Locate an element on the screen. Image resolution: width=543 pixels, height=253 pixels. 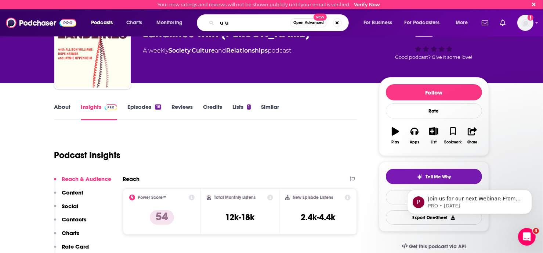
a: Charts is located at coordinates (134, 23).